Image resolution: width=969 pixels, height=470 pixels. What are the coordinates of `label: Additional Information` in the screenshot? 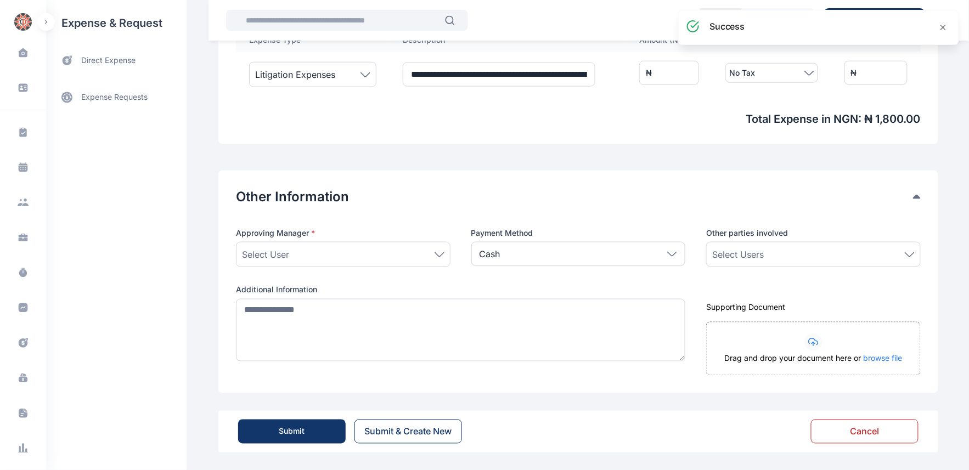 It's located at (460, 290).